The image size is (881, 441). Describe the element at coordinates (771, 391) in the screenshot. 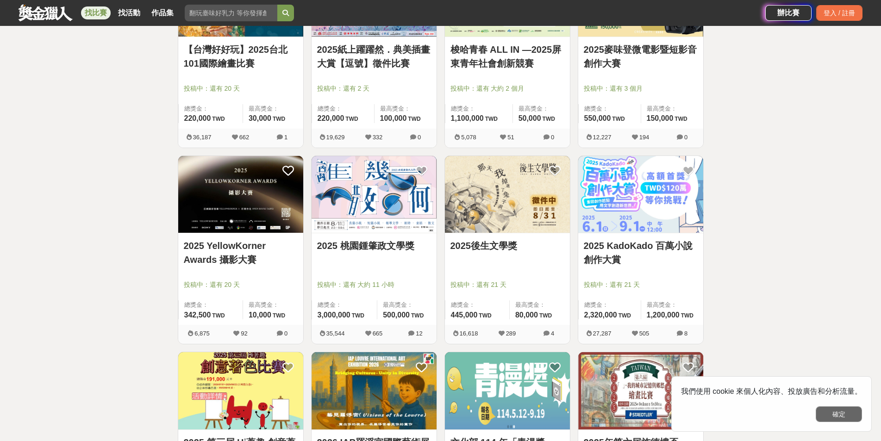

I see `span: 我們使用 cookie 來個人化內容、投放廣告和分析流量。` at that location.